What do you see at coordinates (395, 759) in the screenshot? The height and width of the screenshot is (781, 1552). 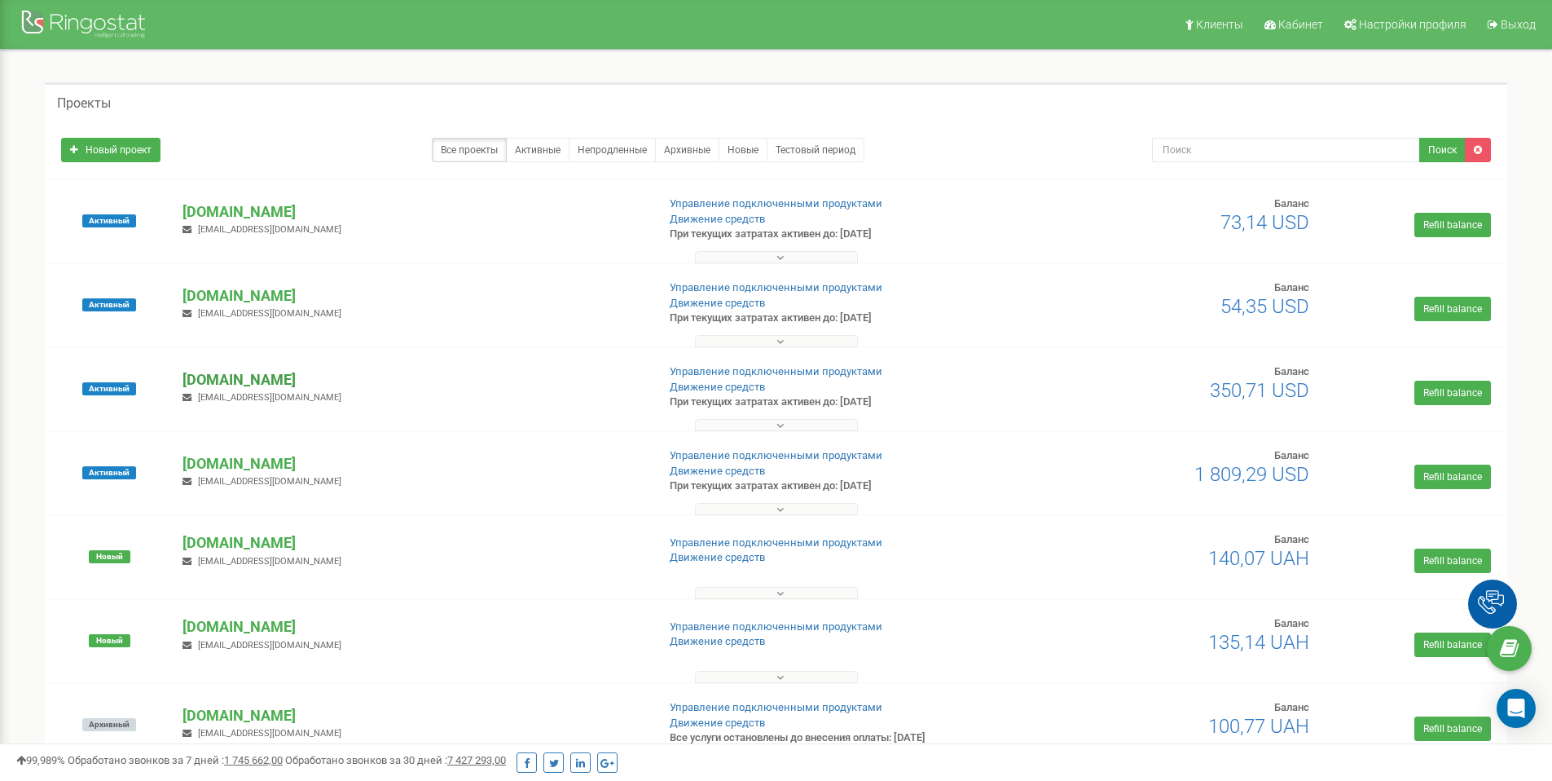 I see `span: Обработано звонков за 30 дней :` at bounding box center [395, 759].